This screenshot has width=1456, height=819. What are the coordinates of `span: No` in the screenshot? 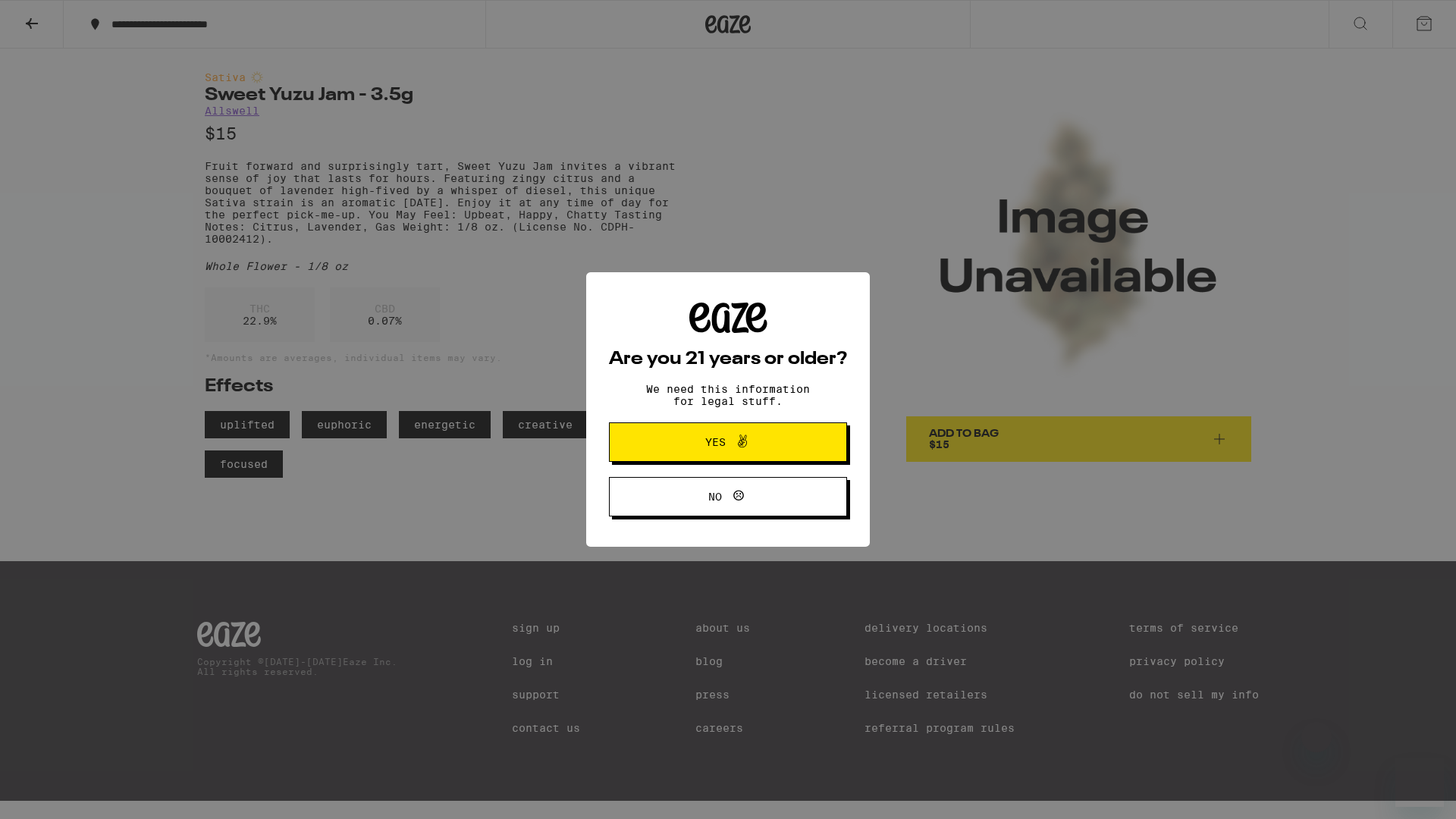 It's located at (715, 496).